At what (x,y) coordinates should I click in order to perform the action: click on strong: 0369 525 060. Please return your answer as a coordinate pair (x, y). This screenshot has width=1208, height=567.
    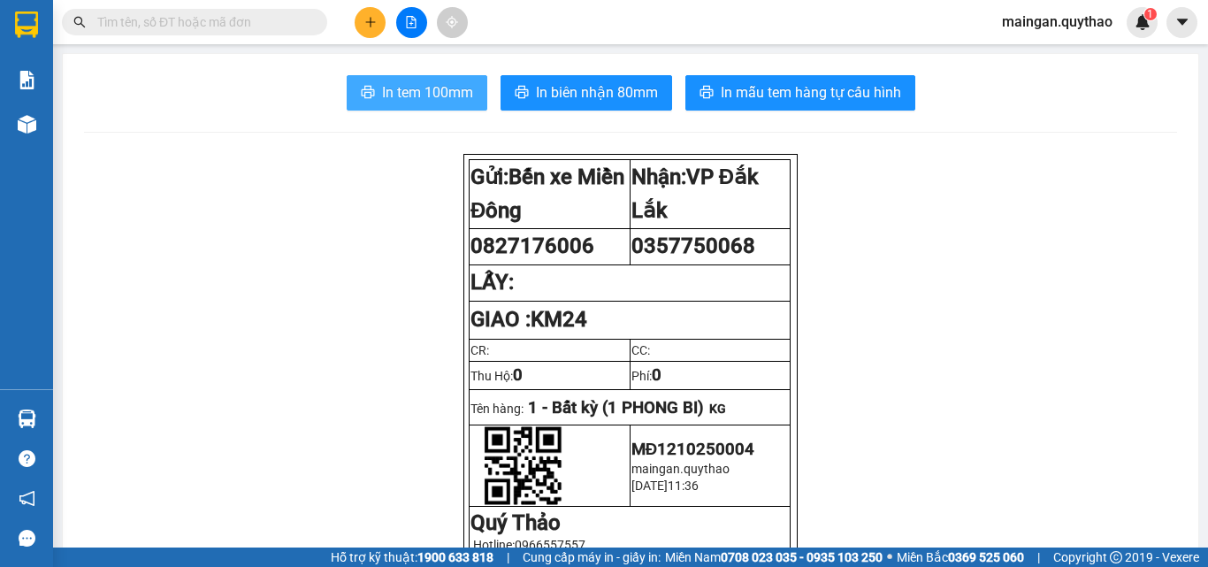
    Looking at the image, I should click on (986, 557).